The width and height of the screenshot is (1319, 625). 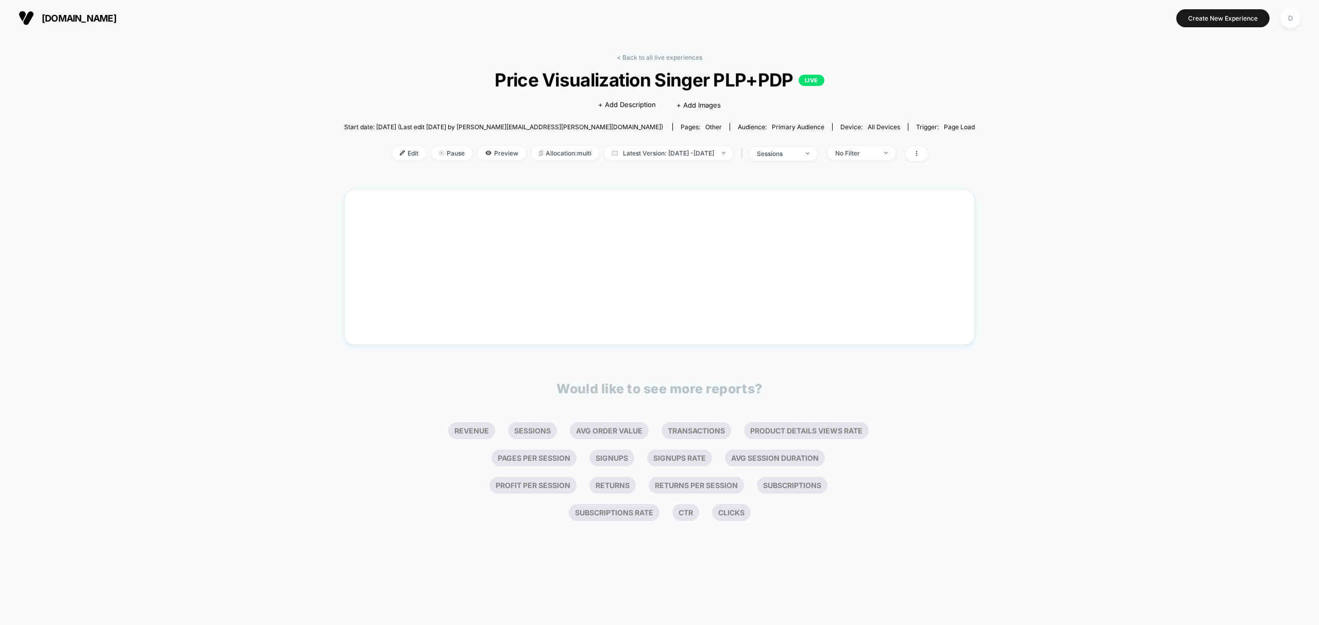 What do you see at coordinates (686, 513) in the screenshot?
I see `li: Ctr` at bounding box center [686, 513].